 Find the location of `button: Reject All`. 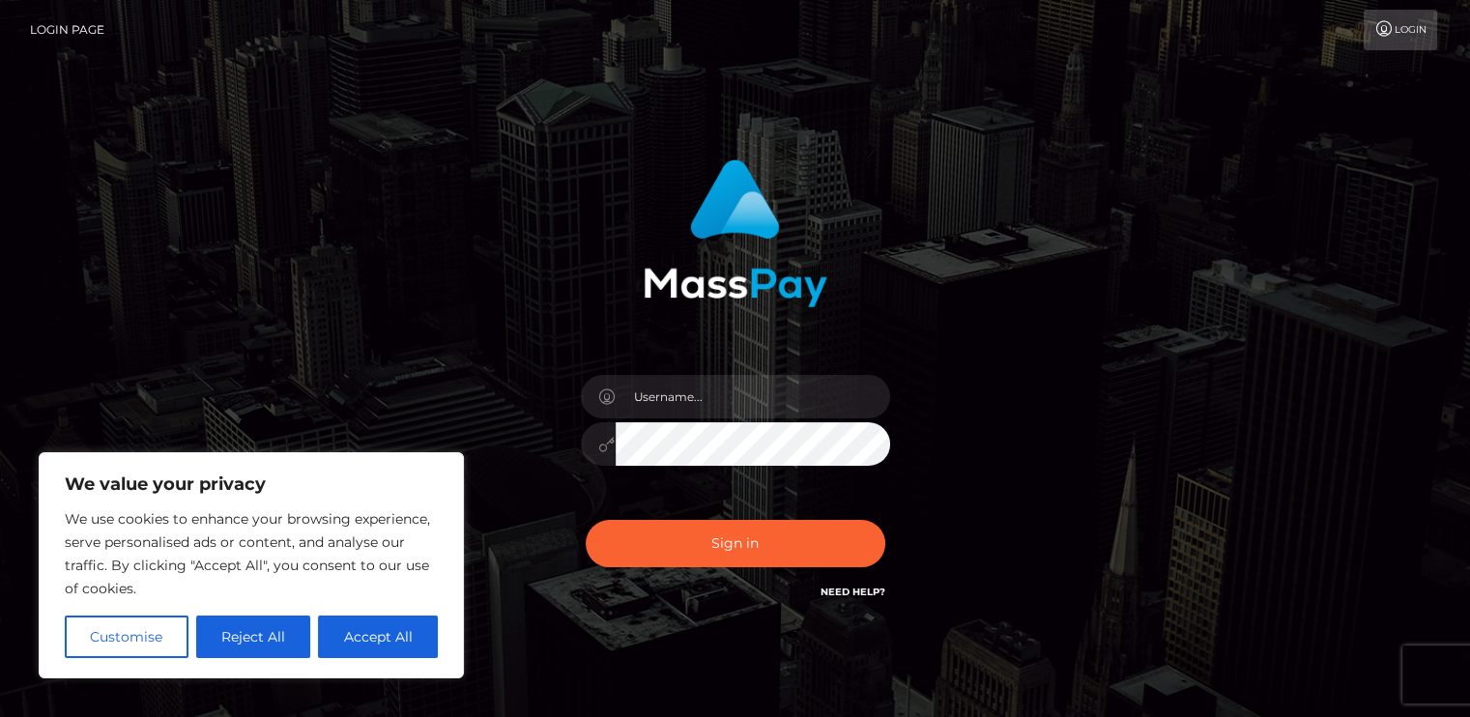

button: Reject All is located at coordinates (253, 637).